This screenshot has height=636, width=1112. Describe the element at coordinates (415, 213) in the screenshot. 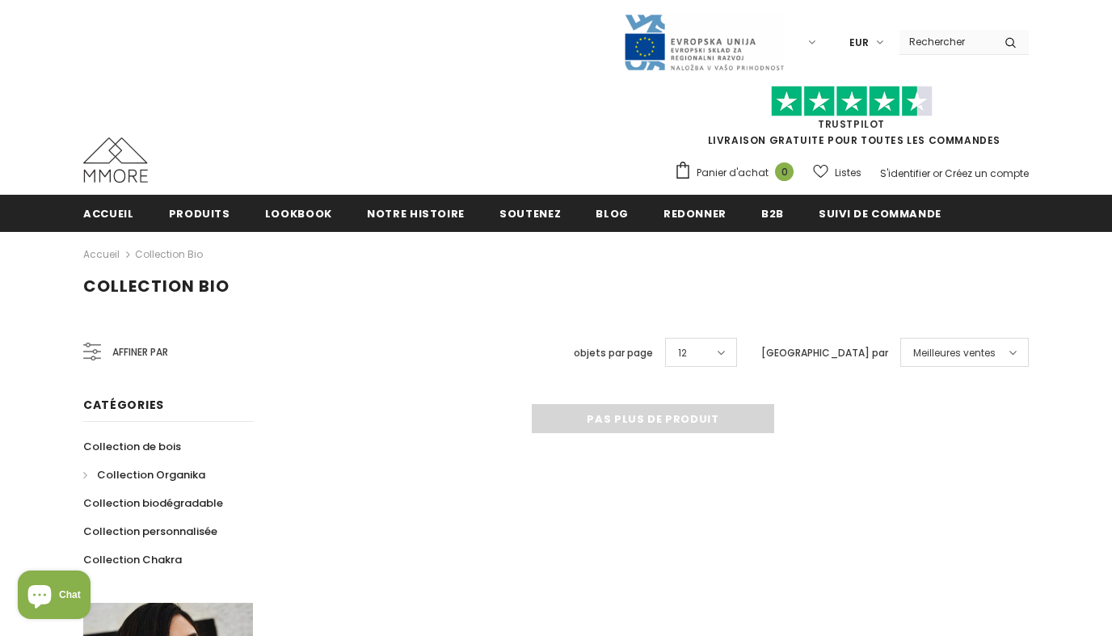

I see `span: Notre histoire` at that location.